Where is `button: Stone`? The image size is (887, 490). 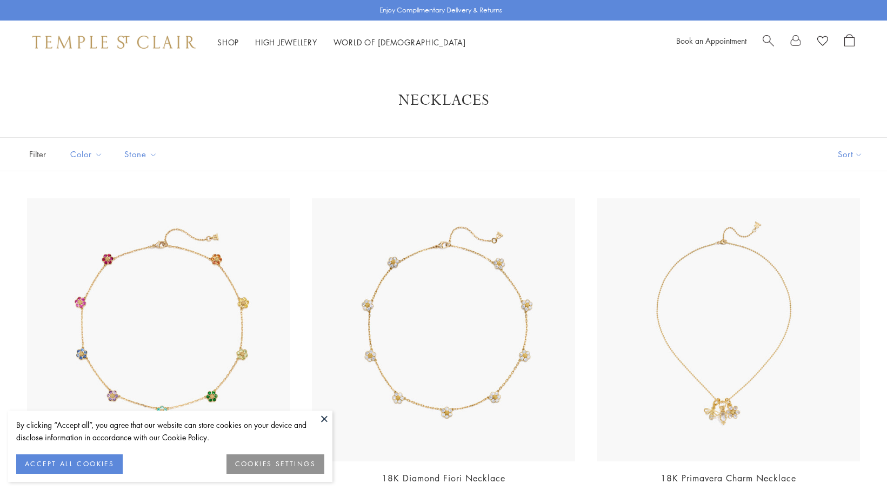
button: Stone is located at coordinates (141, 154).